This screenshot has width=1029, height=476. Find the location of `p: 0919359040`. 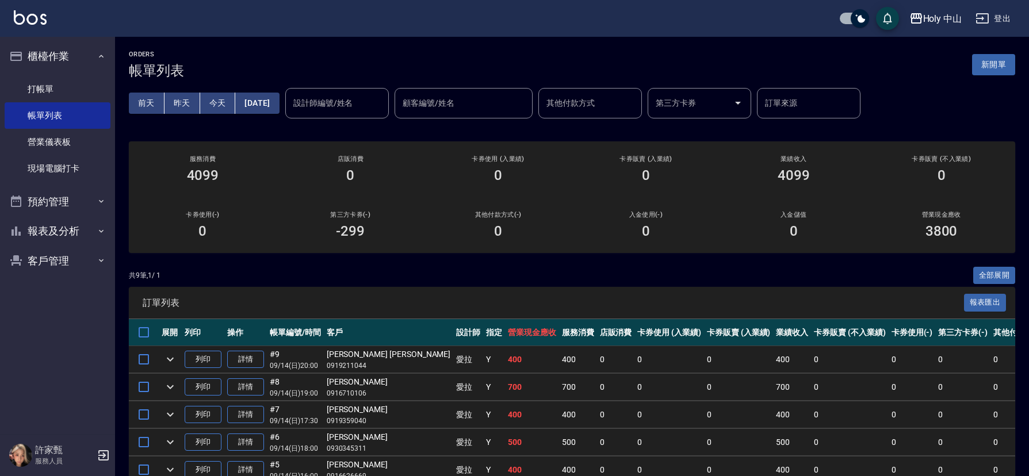

p: 0919359040 is located at coordinates (389, 421).